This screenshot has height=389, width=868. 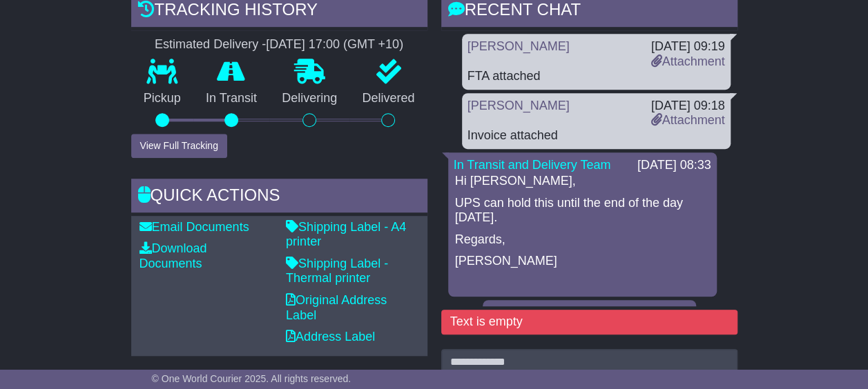 I want to click on div: Quick Actions, so click(x=279, y=197).